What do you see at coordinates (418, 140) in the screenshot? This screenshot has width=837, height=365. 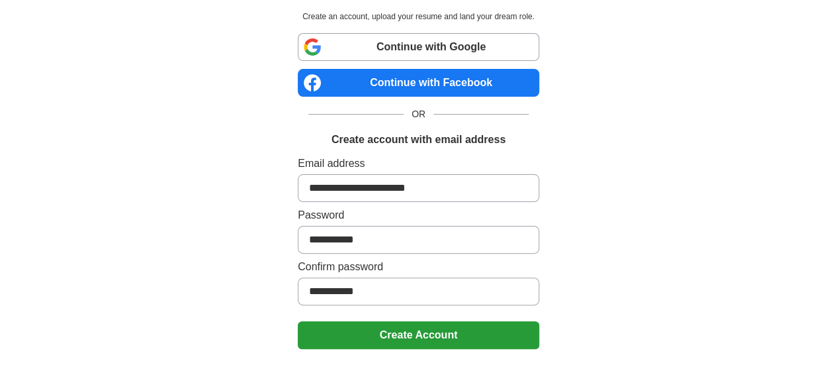 I see `h1: Create account with email address` at bounding box center [418, 140].